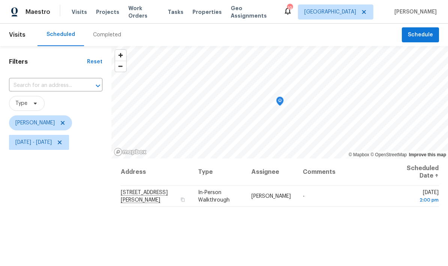  Describe the element at coordinates (21, 104) in the screenshot. I see `span: Type` at that location.